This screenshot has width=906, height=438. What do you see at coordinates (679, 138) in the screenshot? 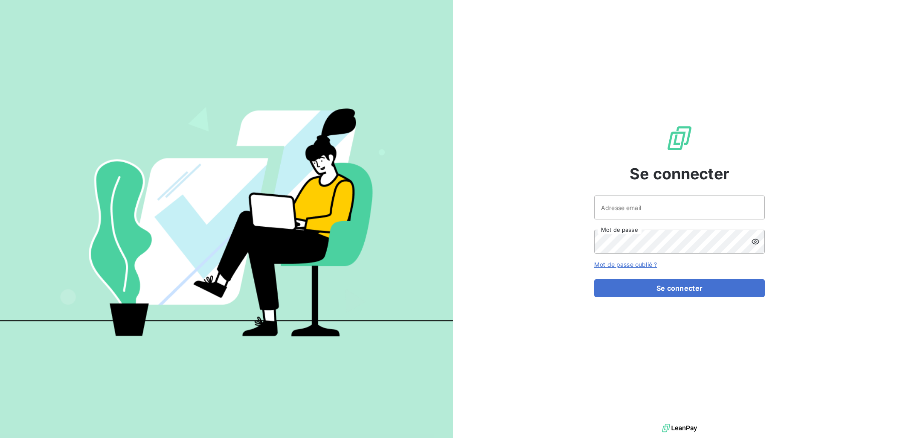
I see `img: Logo LeanPay` at bounding box center [679, 138].